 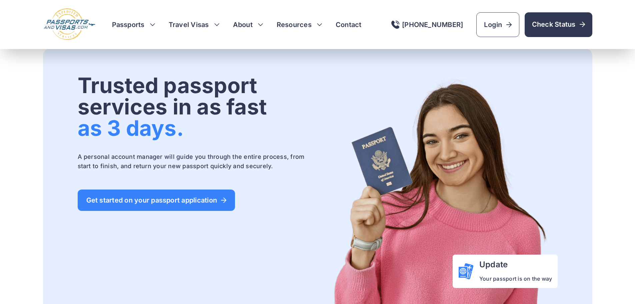 What do you see at coordinates (197, 161) in the screenshot?
I see `p: A personal account manager will guide you through the entire process, from start to finish, and r...` at bounding box center [197, 161].